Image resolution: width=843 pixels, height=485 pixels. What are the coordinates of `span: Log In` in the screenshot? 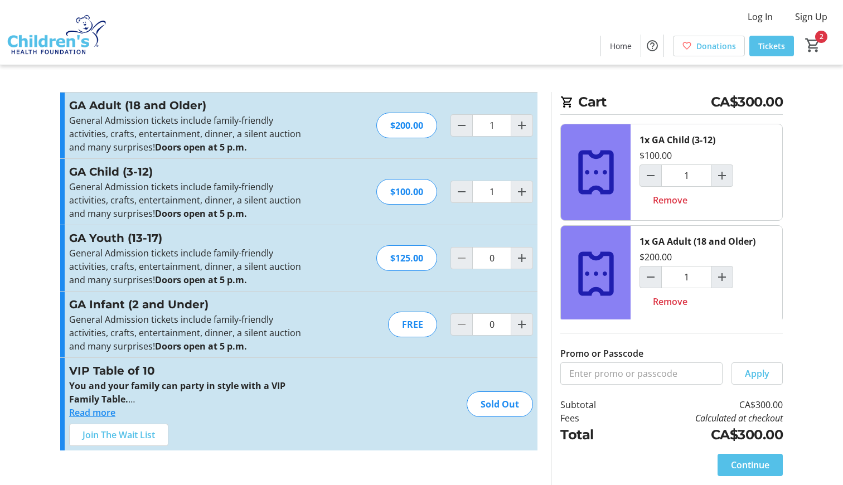 It's located at (760, 17).